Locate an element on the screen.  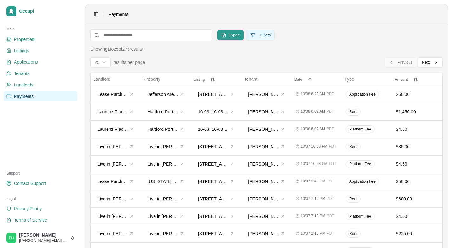
span: Terms of Service is located at coordinates (30, 220).